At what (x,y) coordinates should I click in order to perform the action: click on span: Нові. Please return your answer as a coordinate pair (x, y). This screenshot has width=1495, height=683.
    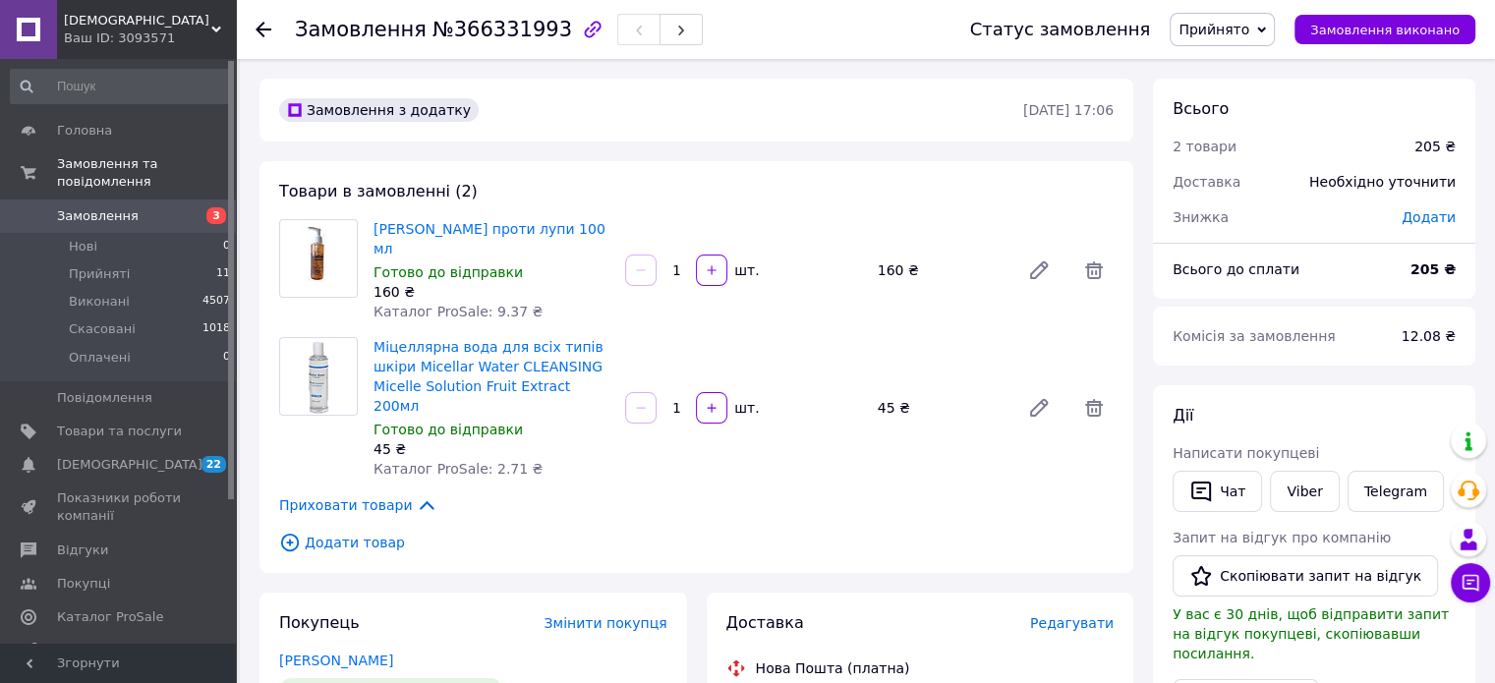
    Looking at the image, I should click on (83, 247).